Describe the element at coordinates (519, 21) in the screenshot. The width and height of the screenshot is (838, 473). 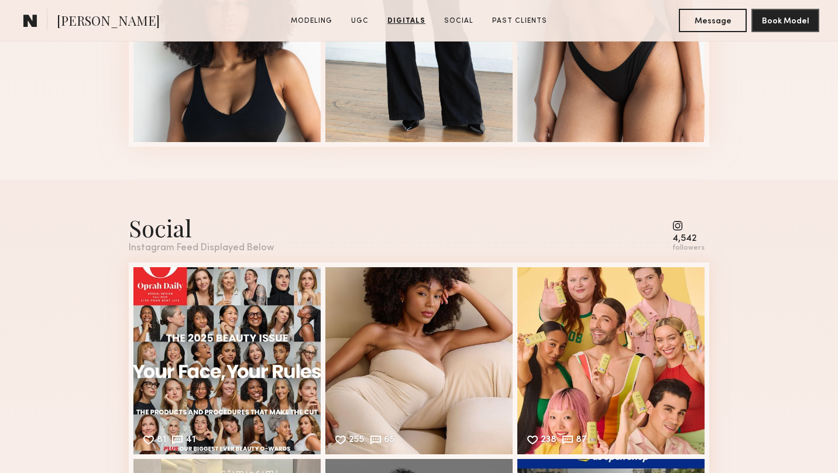
I see `a: Past Clients` at that location.